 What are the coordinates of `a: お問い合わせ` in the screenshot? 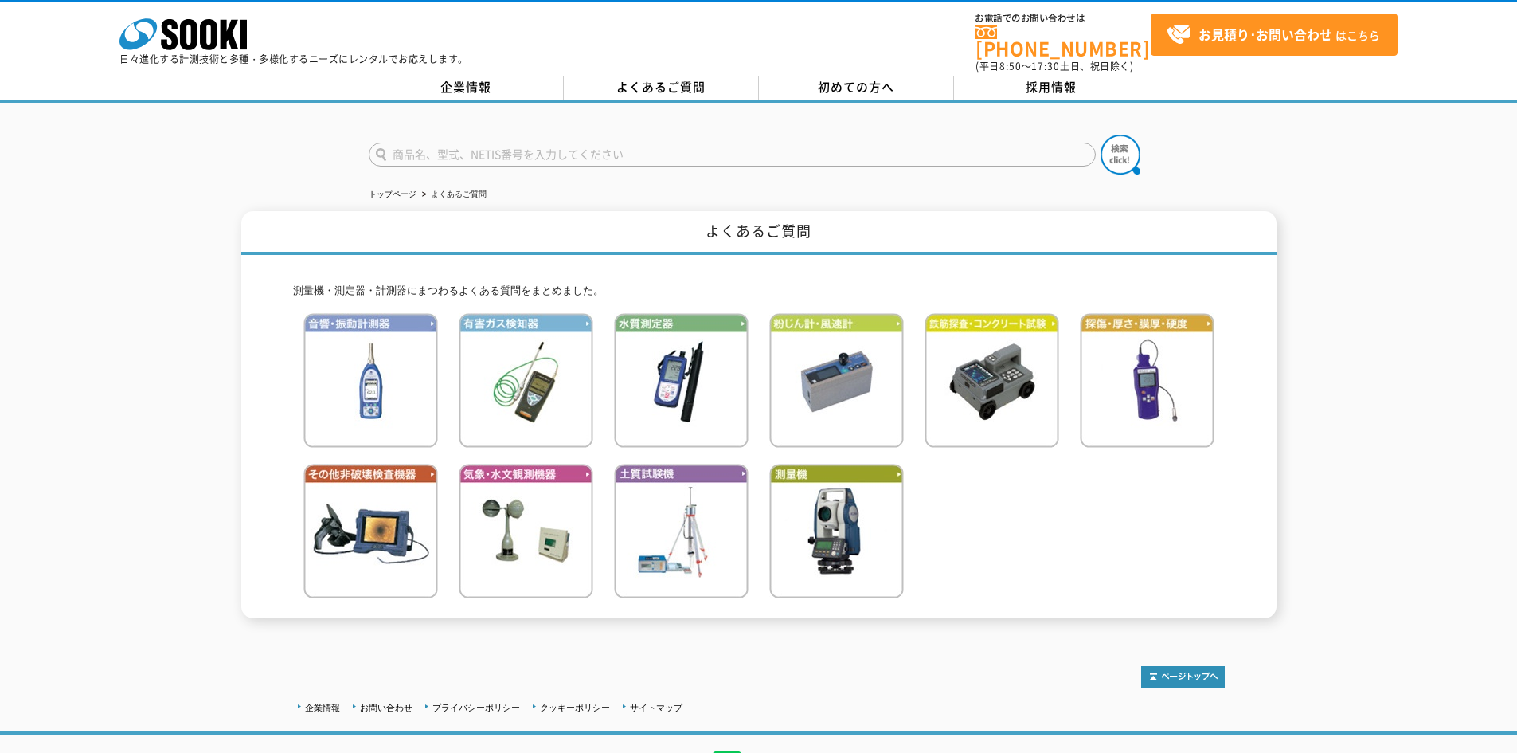 It's located at (386, 707).